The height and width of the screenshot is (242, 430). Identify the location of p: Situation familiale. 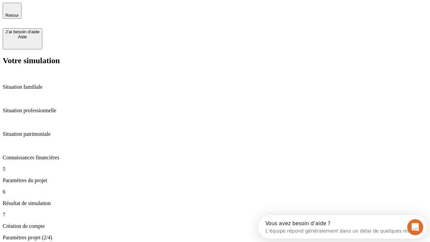
(215, 87).